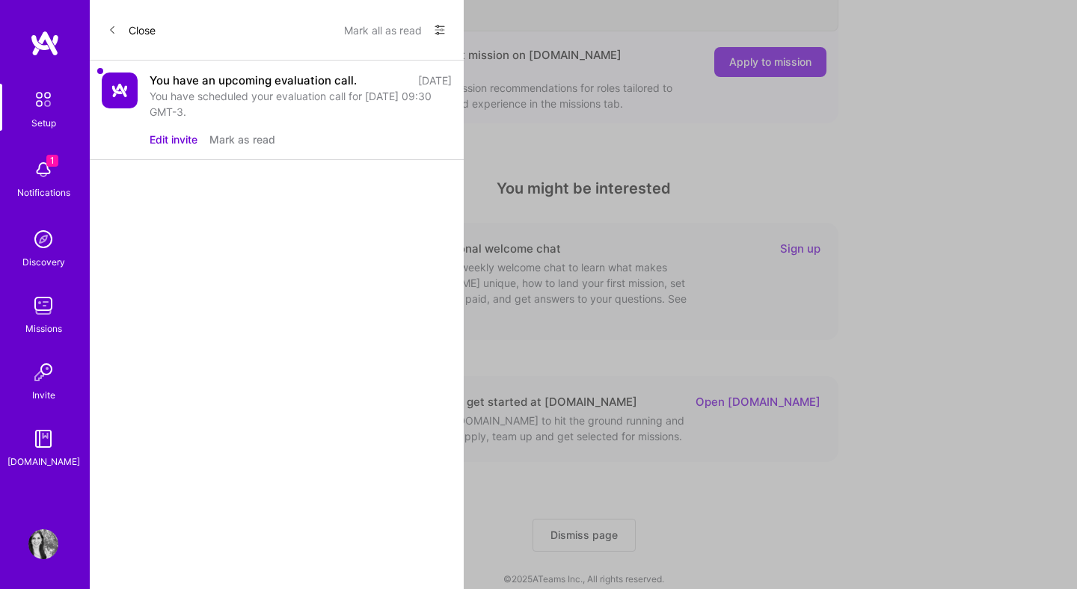 The width and height of the screenshot is (1077, 589). Describe the element at coordinates (43, 328) in the screenshot. I see `div: Missions` at that location.